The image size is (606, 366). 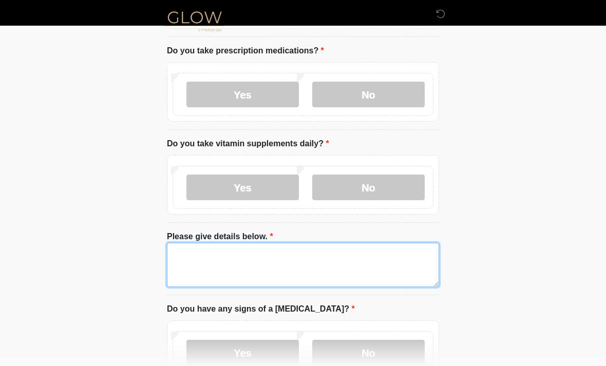 I want to click on label: Do you take prescription medications?, so click(x=245, y=51).